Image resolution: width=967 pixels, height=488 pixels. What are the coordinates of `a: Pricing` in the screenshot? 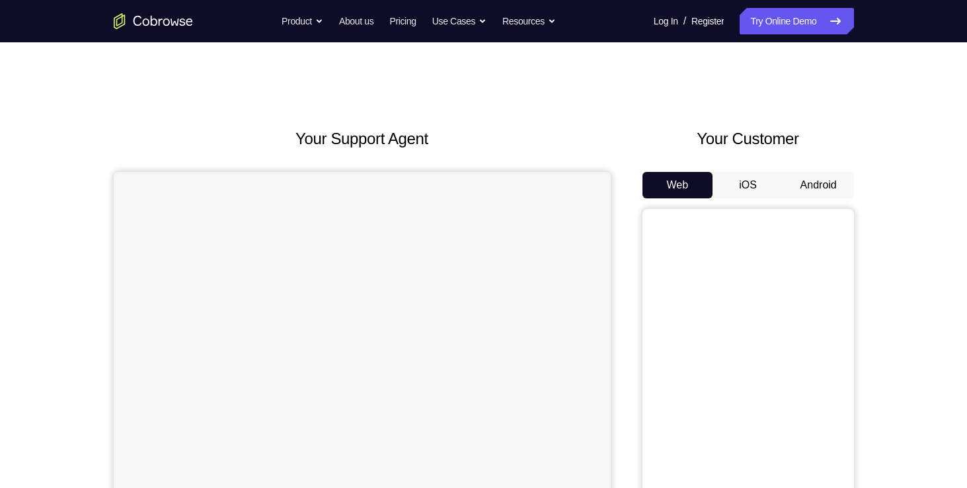 It's located at (403, 21).